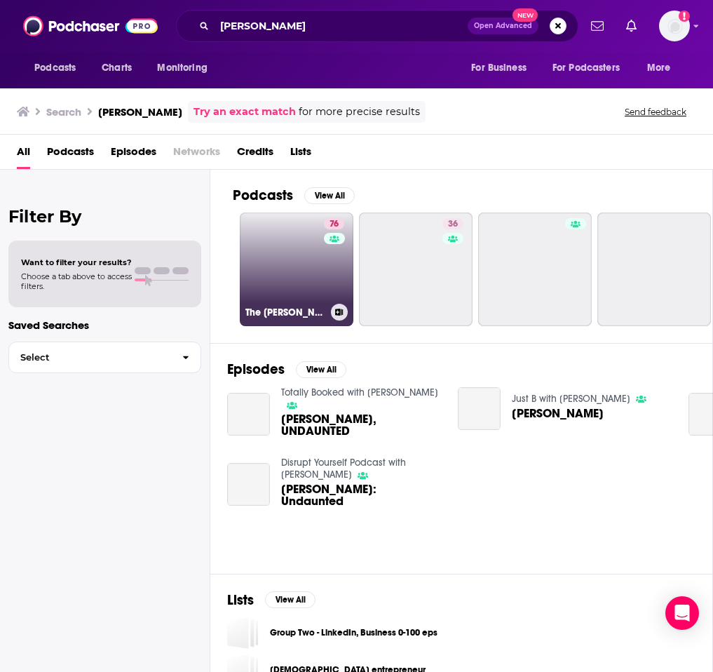 This screenshot has width=713, height=672. Describe the element at coordinates (196, 154) in the screenshot. I see `span: Networks` at that location.